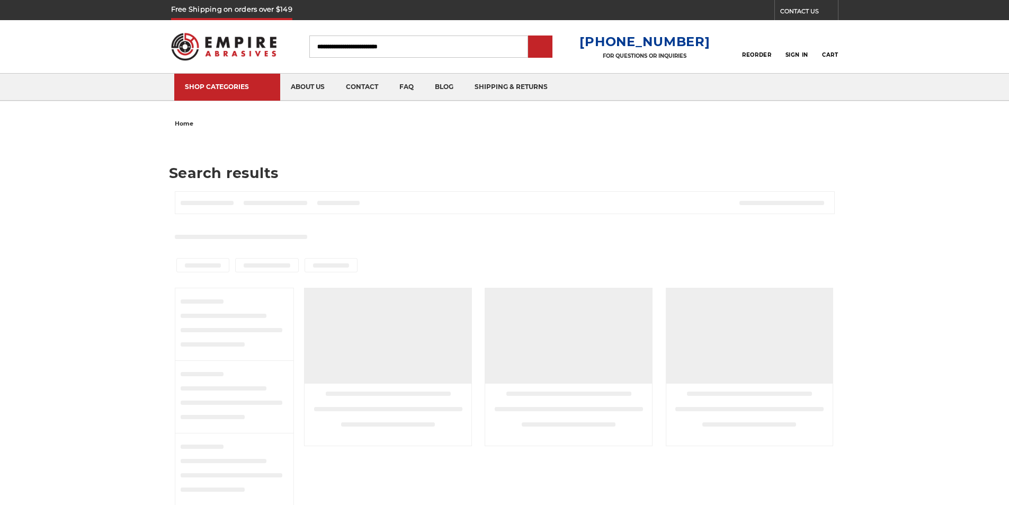  I want to click on p: FOR QUESTIONS OR INQUIRIES, so click(645, 56).